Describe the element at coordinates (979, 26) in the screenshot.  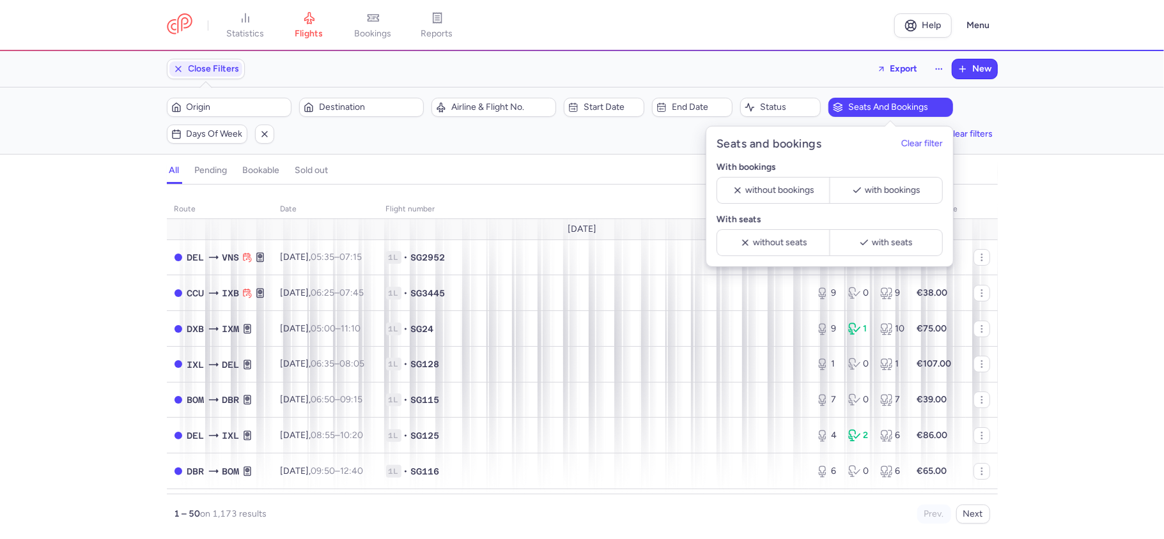
I see `button: Menu` at that location.